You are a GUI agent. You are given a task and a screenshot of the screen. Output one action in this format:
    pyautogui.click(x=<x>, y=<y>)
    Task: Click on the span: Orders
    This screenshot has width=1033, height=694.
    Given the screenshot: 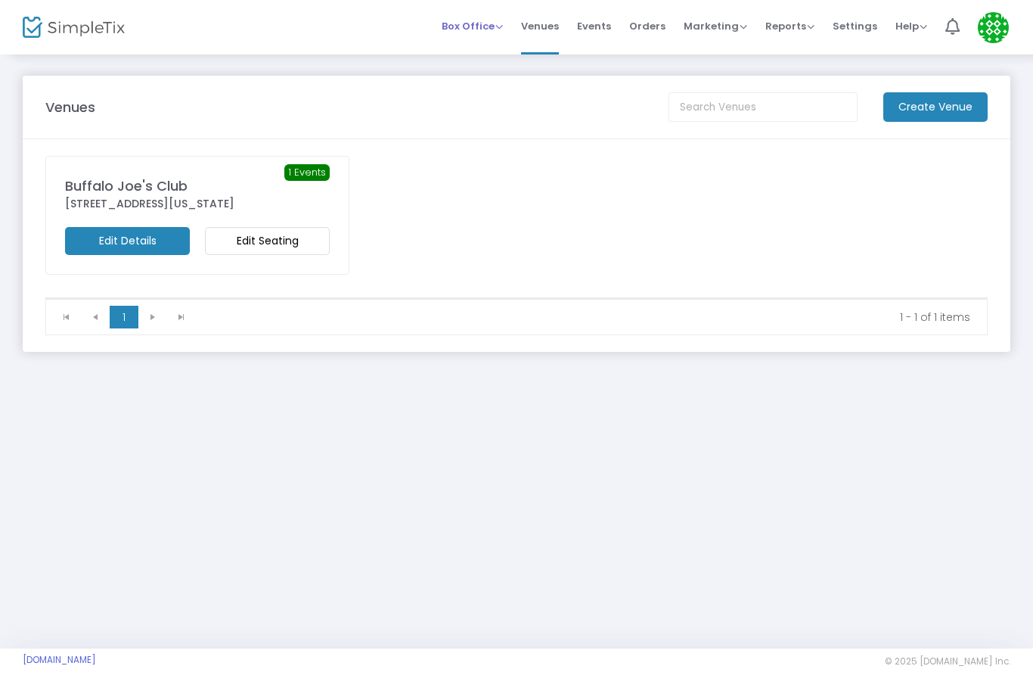 What is the action you would take?
    pyautogui.click(x=647, y=26)
    